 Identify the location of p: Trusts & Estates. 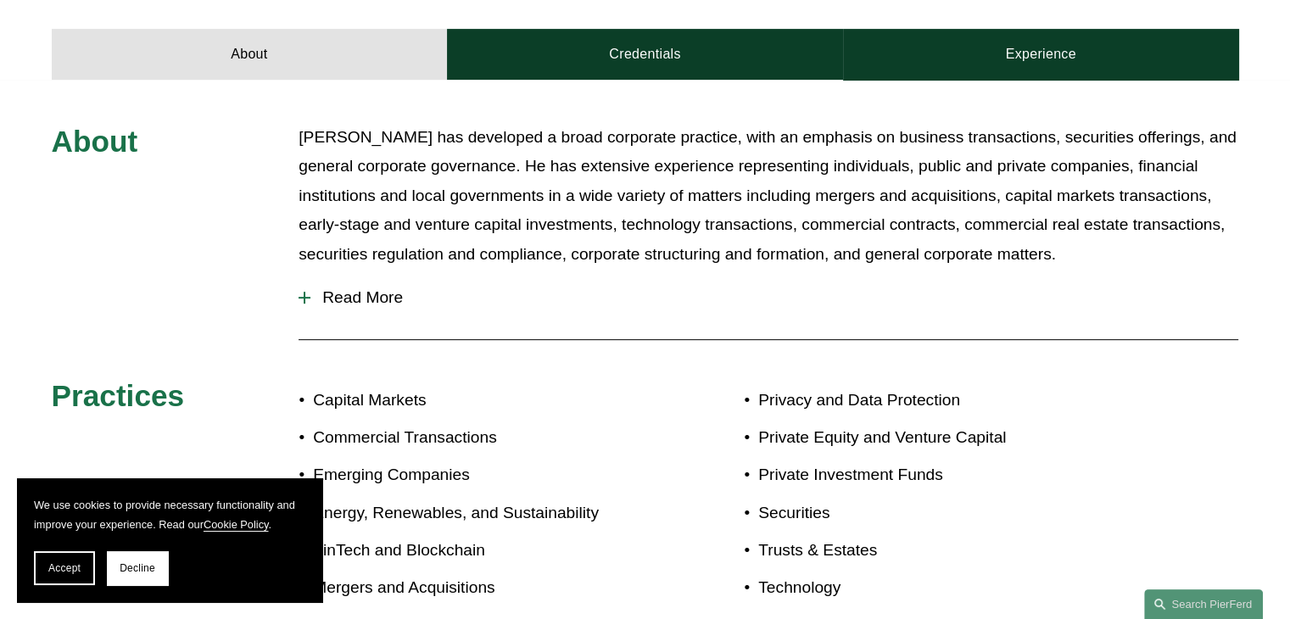
(949, 551).